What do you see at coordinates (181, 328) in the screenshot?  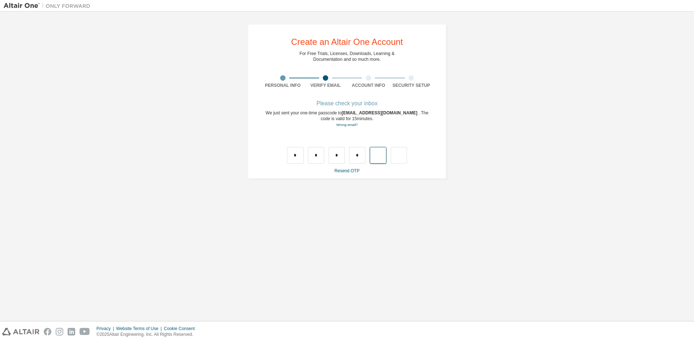 I see `div: Cookie Consent` at bounding box center [181, 328].